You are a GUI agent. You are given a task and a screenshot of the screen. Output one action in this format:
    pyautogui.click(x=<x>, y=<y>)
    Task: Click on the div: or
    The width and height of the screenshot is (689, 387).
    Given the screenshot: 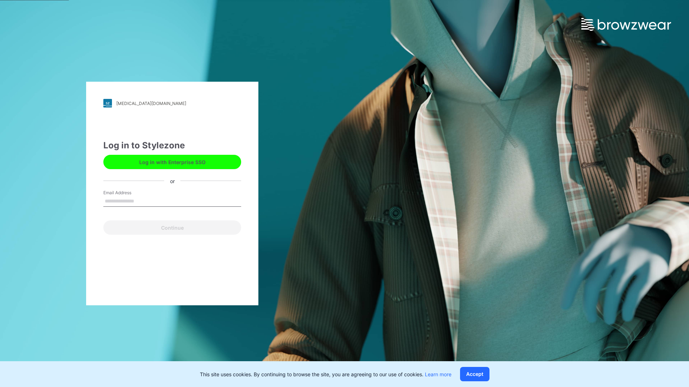 What is the action you would take?
    pyautogui.click(x=172, y=181)
    